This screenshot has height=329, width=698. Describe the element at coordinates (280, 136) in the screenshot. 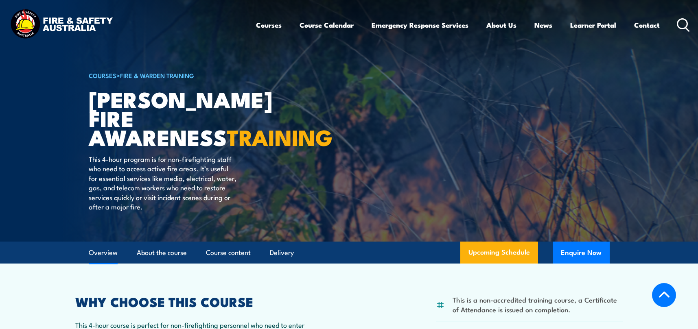

I see `strong: TRAINING` at that location.